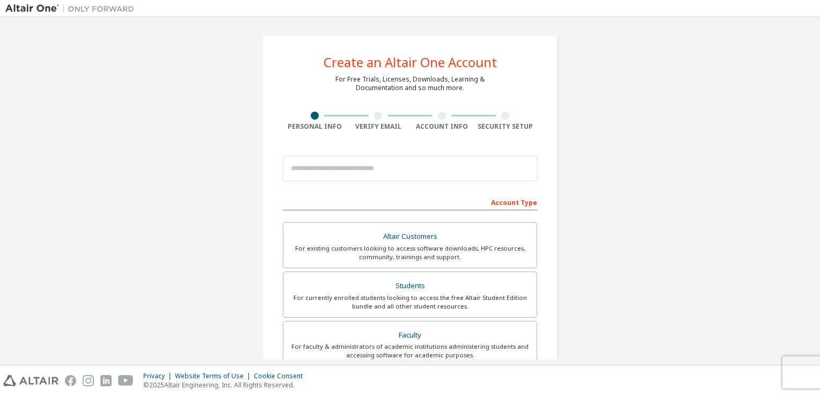  I want to click on div: Privacy, so click(159, 376).